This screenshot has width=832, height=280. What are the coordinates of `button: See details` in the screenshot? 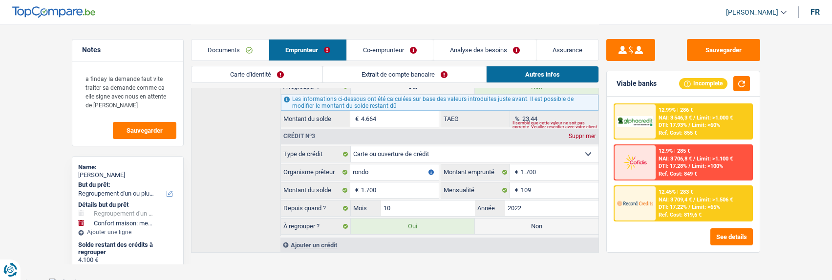 It's located at (731, 237).